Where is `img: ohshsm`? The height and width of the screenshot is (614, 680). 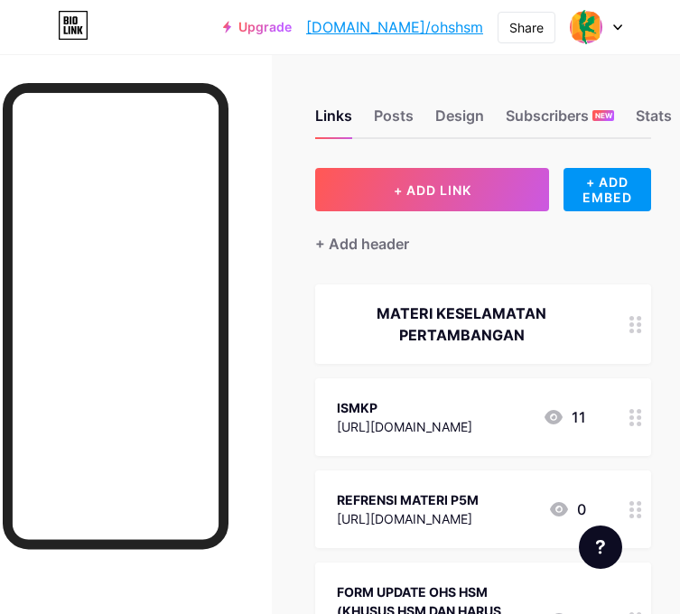
img: ohshsm is located at coordinates (586, 27).